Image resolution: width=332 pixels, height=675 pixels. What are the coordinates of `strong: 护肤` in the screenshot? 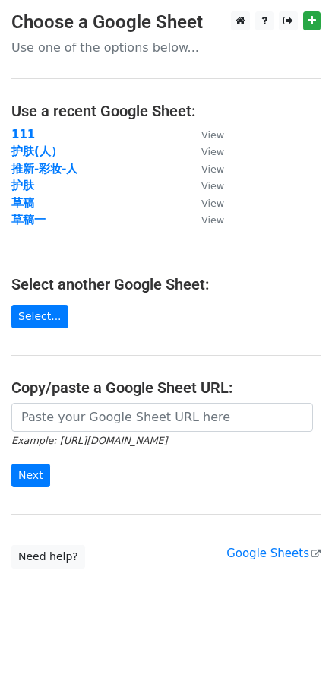 It's located at (23, 186).